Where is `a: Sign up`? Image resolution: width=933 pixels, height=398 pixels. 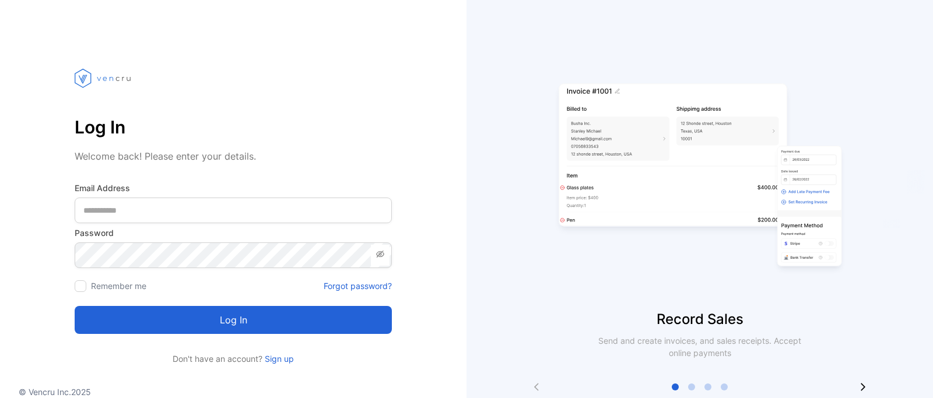 a: Sign up is located at coordinates (278, 358).